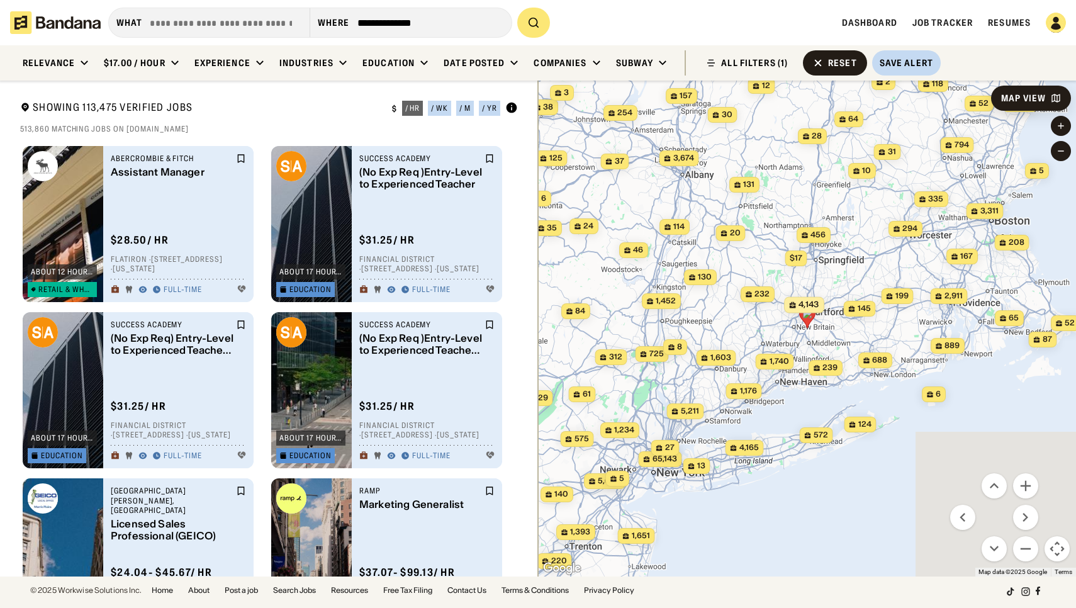  Describe the element at coordinates (172, 530) in the screenshot. I see `div: Licensed Sales Professional (GEICO)` at that location.